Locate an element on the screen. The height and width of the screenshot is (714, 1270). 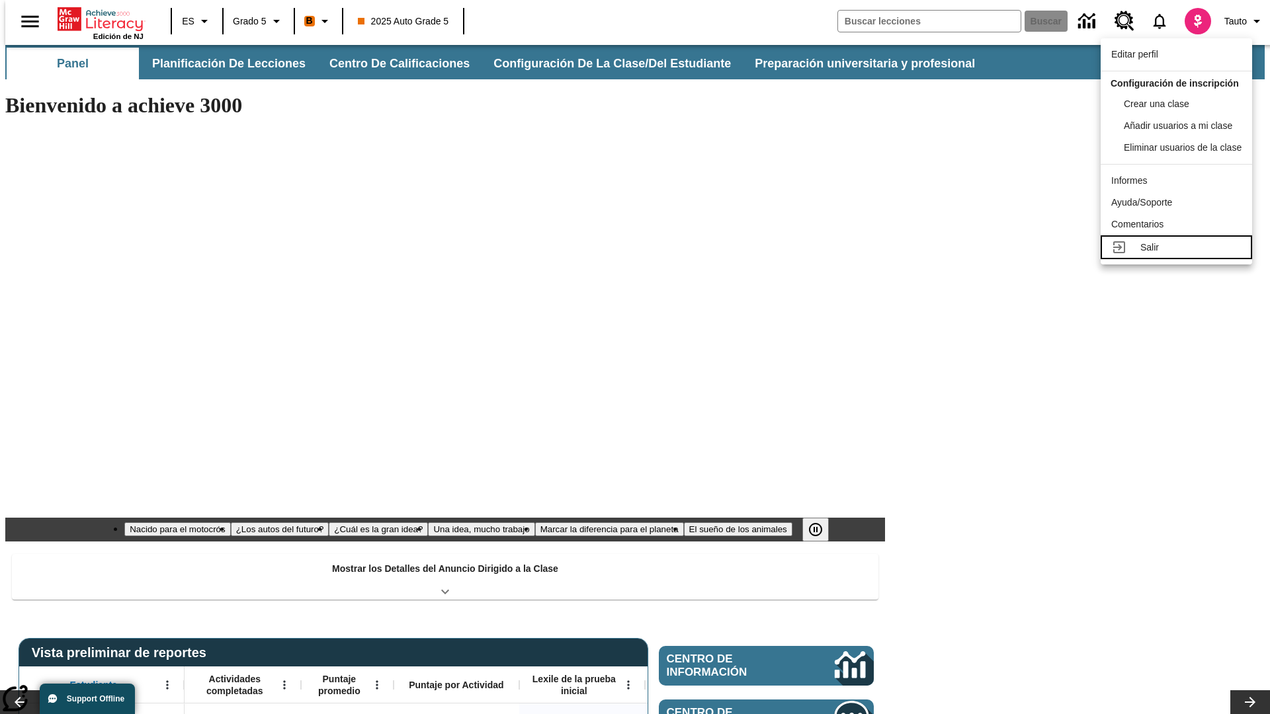
span: Configuración de inscripción is located at coordinates (1175, 83).